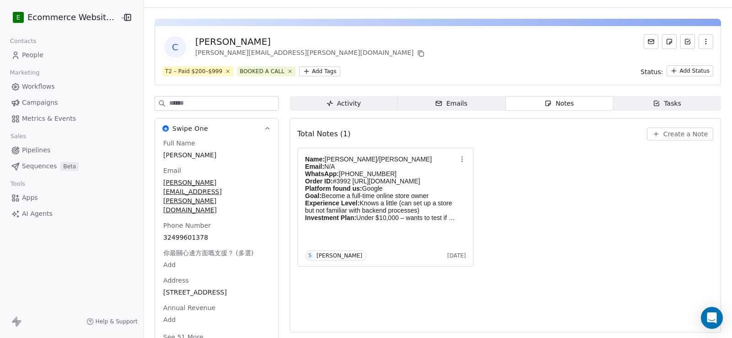  I want to click on button: Create a Note, so click(680, 134).